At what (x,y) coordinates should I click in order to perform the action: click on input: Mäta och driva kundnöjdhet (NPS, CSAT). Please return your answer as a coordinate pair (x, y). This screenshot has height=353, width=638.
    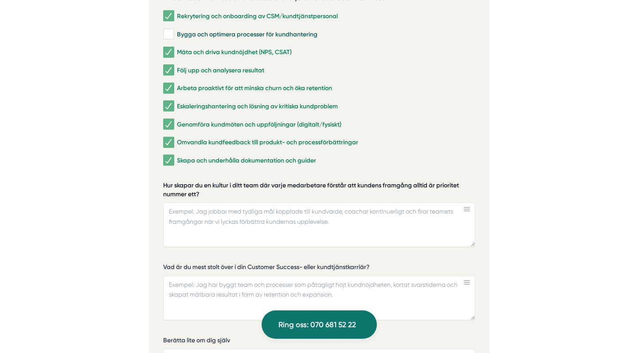
    Looking at the image, I should click on (168, 52).